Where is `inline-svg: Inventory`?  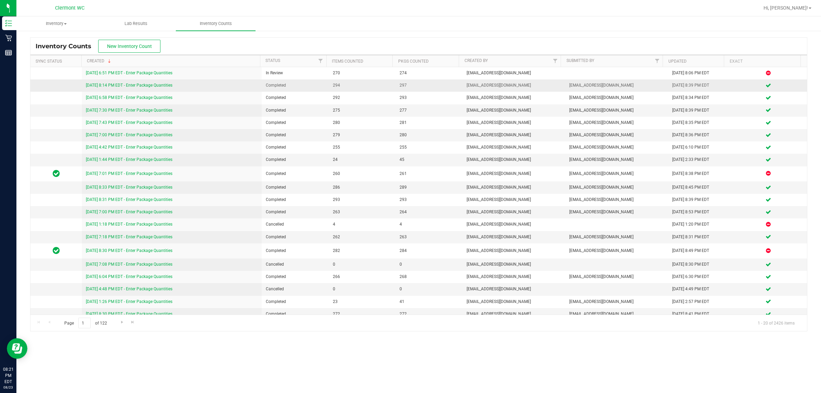 inline-svg: Inventory is located at coordinates (9, 23).